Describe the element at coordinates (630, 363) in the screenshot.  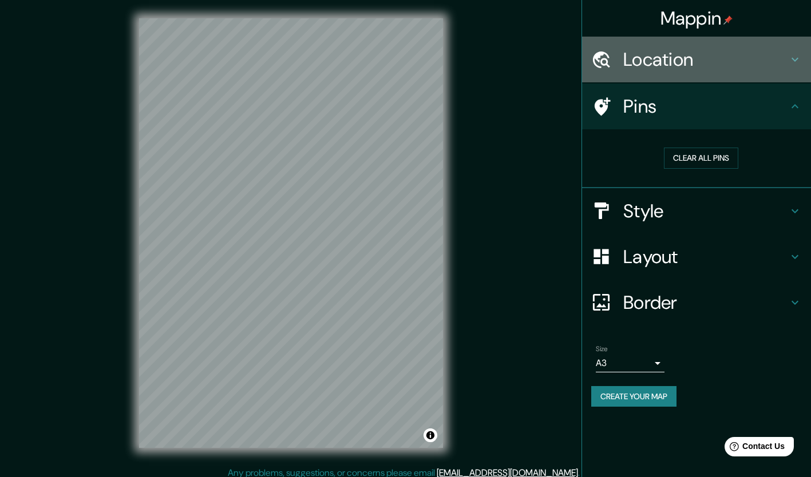
I see `div: A3` at that location.